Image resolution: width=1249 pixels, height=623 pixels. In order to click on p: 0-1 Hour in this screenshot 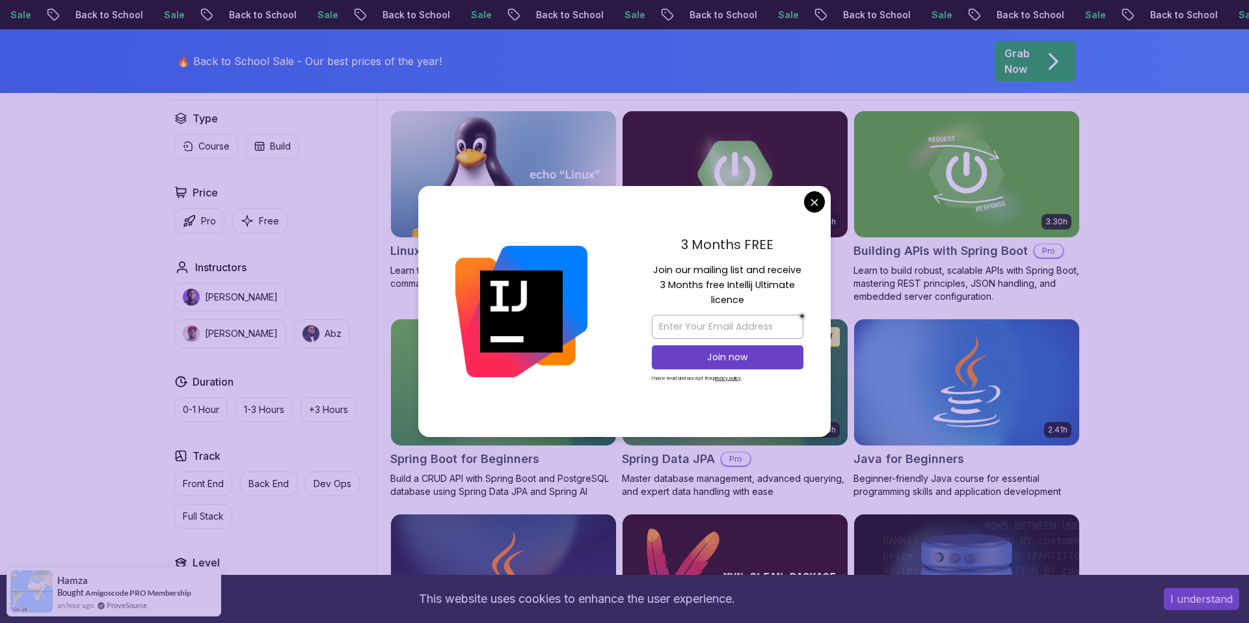, I will do `click(201, 410)`.